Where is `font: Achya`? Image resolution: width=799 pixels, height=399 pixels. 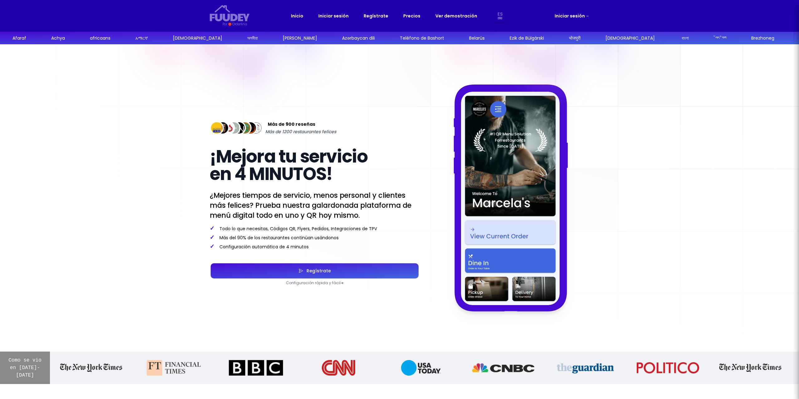
font: Achya is located at coordinates (58, 38).